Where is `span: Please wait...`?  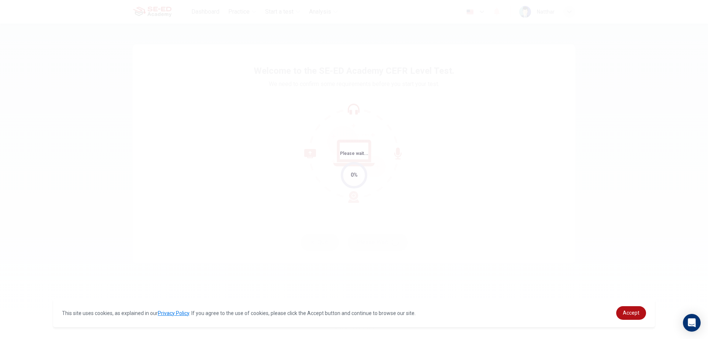 span: Please wait... is located at coordinates (354, 153).